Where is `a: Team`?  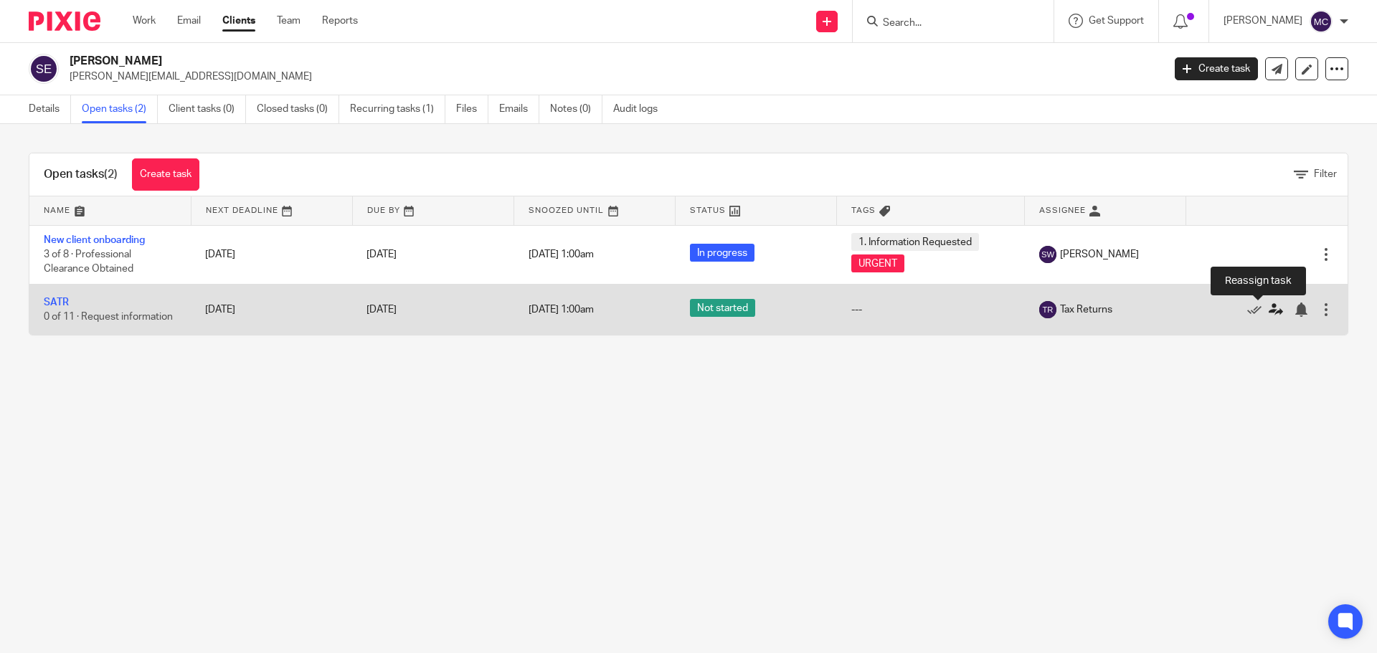
a: Team is located at coordinates (288, 21).